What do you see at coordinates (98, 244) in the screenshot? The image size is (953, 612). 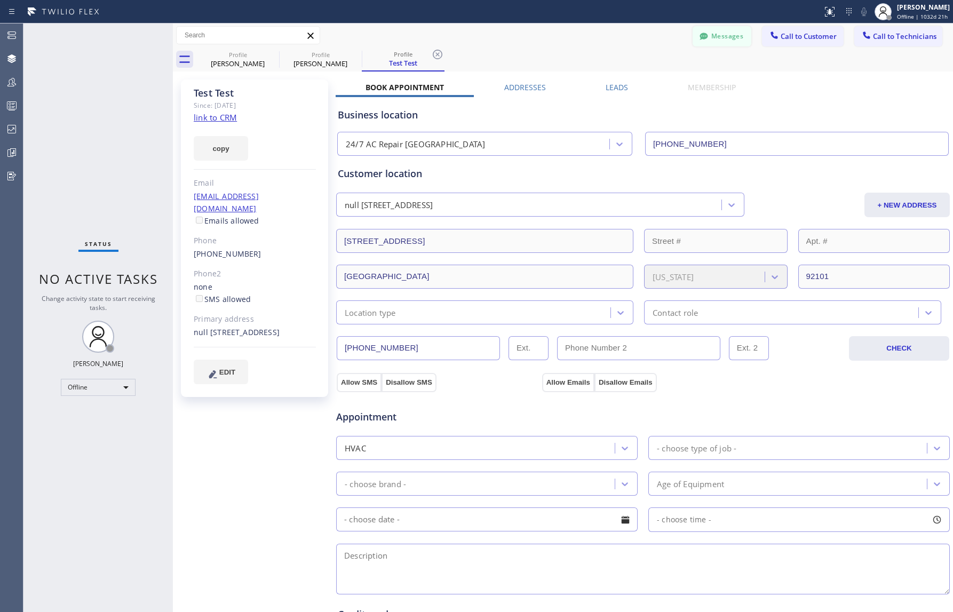 I see `span: Status` at bounding box center [98, 244].